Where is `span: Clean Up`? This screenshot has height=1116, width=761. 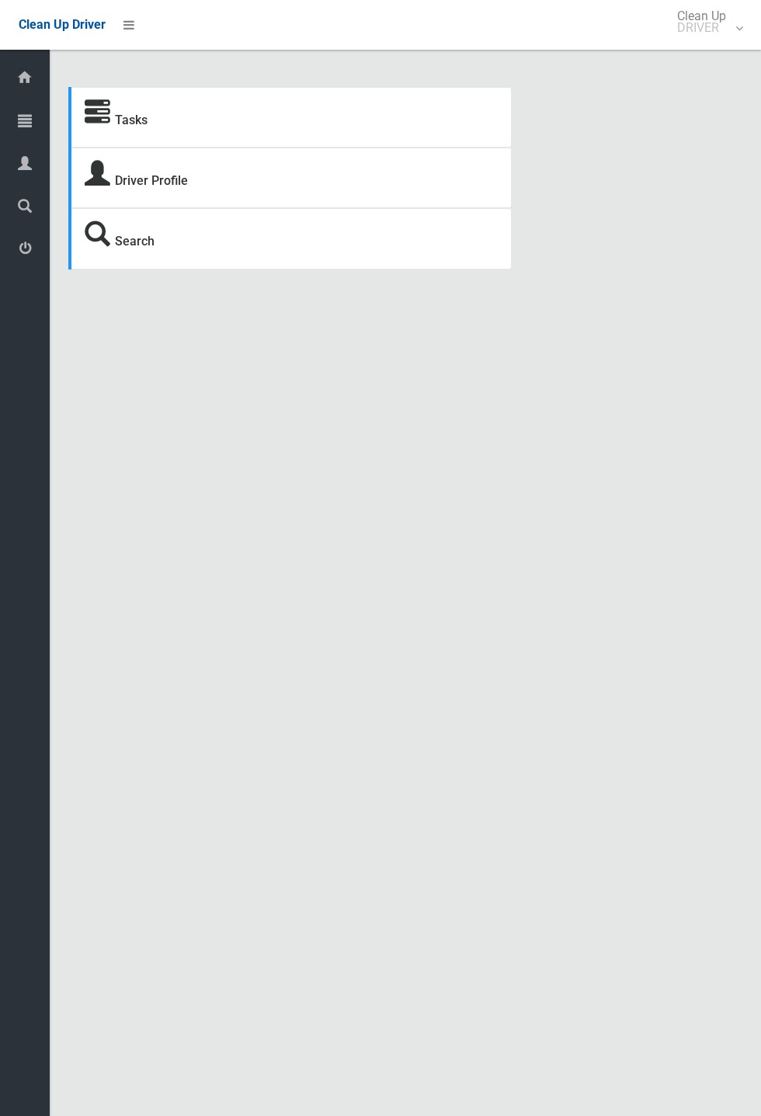
span: Clean Up is located at coordinates (705, 22).